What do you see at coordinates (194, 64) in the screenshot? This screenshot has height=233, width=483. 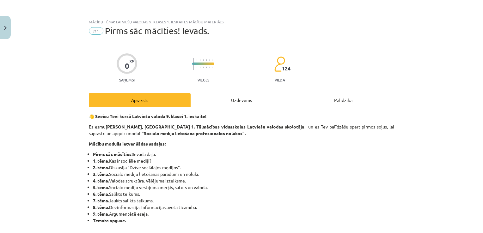 I see `img: icon-long-line-d9ea69661e0d244f92f715978eff75569469978d946b2353a9bb055b3ed8787d.svg` at bounding box center [194, 64].